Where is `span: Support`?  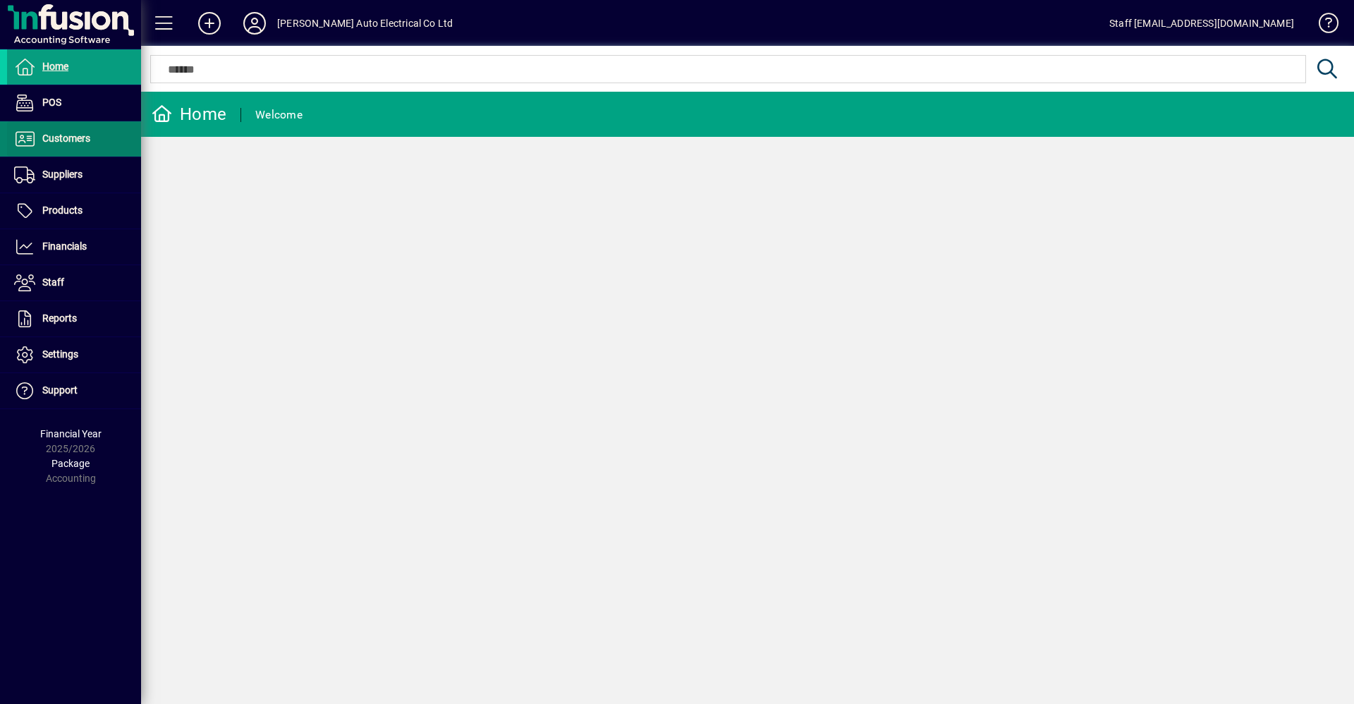 span: Support is located at coordinates (60, 390).